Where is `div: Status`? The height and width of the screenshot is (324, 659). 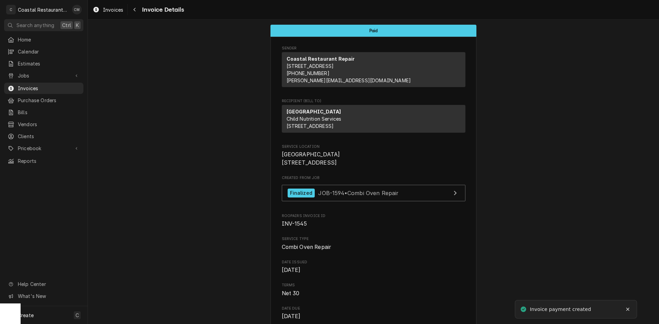 div: Status is located at coordinates (373, 31).